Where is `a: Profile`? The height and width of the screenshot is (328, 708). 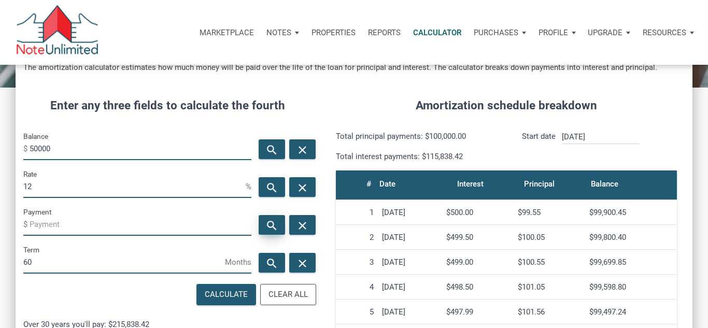
a: Profile is located at coordinates (557, 33).